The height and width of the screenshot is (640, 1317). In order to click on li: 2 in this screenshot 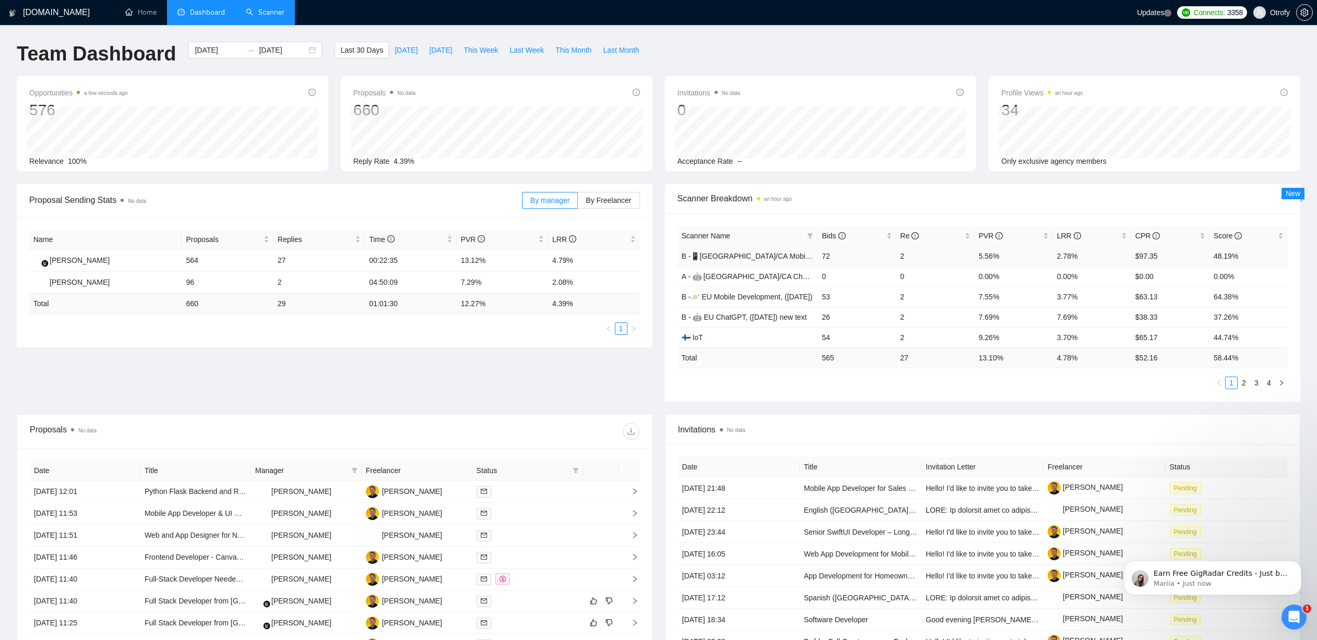, I will do `click(1244, 383)`.